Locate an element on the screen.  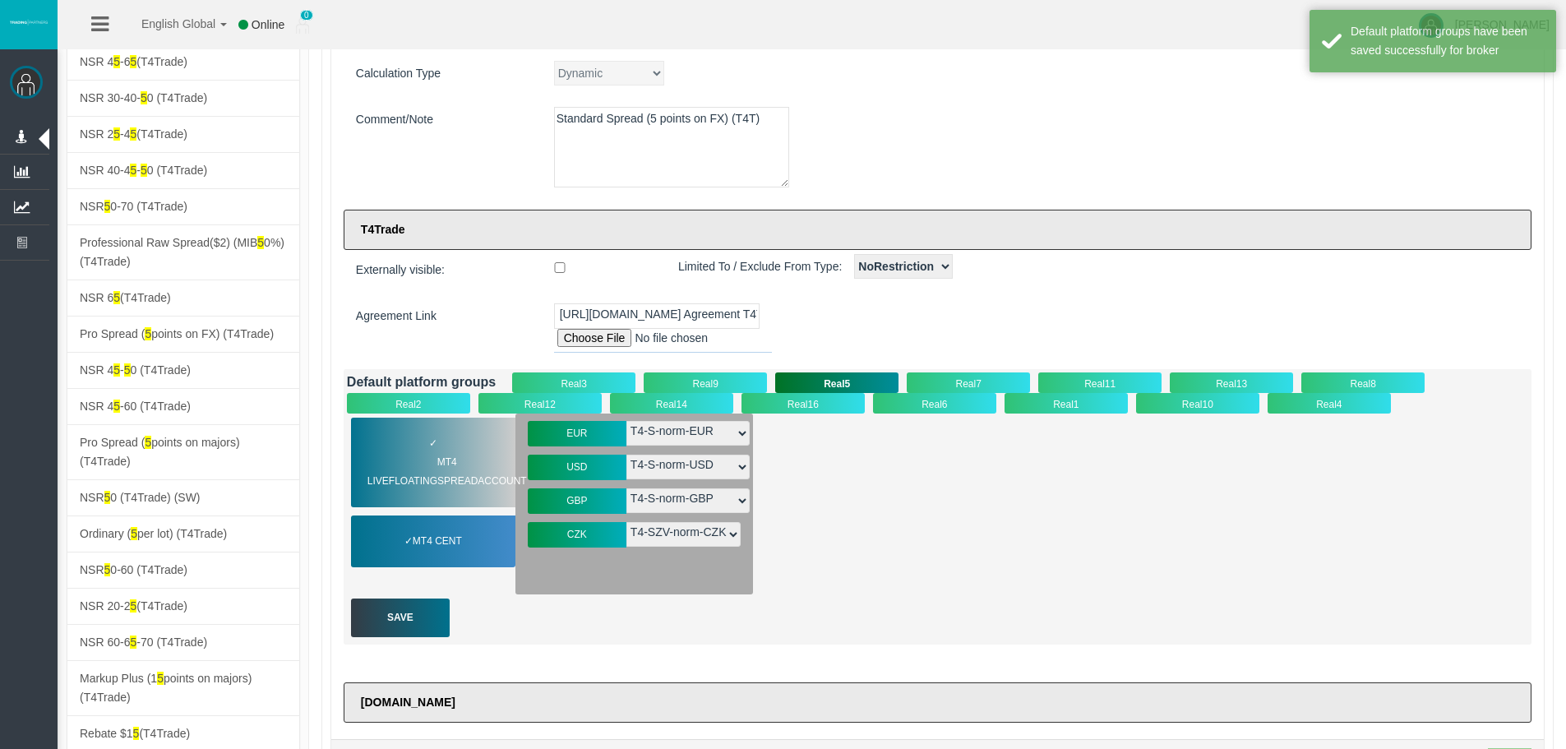
span: 0 is located at coordinates (307, 15).